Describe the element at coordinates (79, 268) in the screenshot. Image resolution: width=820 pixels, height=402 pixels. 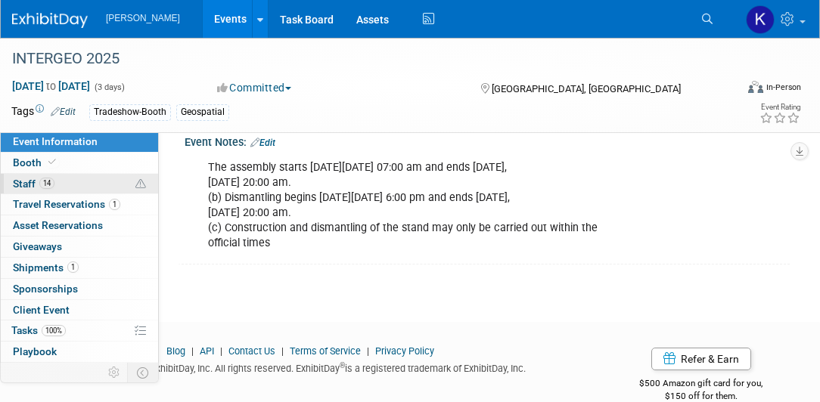
I see `a: Shipments1` at that location.